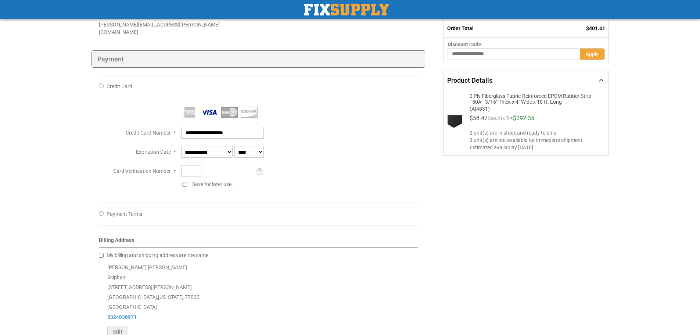  Describe the element at coordinates (531, 108) in the screenshot. I see `span: (AI4831)` at that location.